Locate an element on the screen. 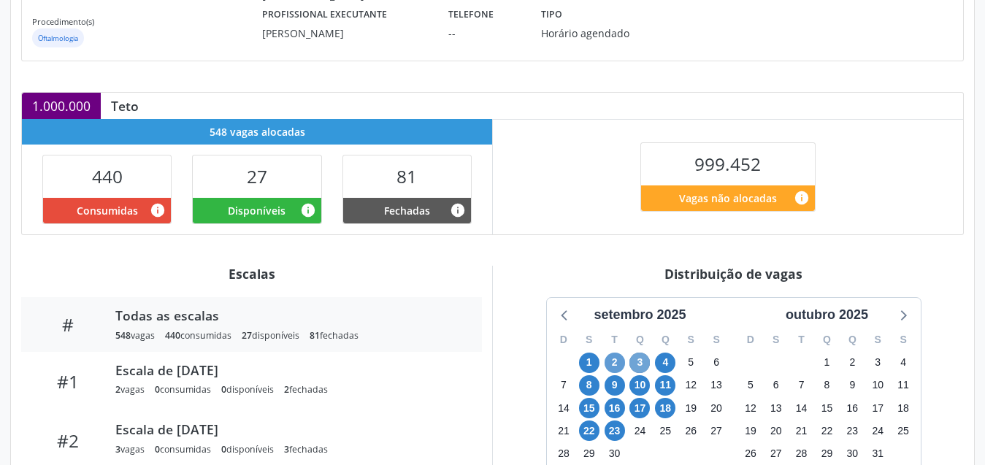 The width and height of the screenshot is (985, 465). span: segunda-feira, 13 de outubro de 2025 is located at coordinates (776, 408).